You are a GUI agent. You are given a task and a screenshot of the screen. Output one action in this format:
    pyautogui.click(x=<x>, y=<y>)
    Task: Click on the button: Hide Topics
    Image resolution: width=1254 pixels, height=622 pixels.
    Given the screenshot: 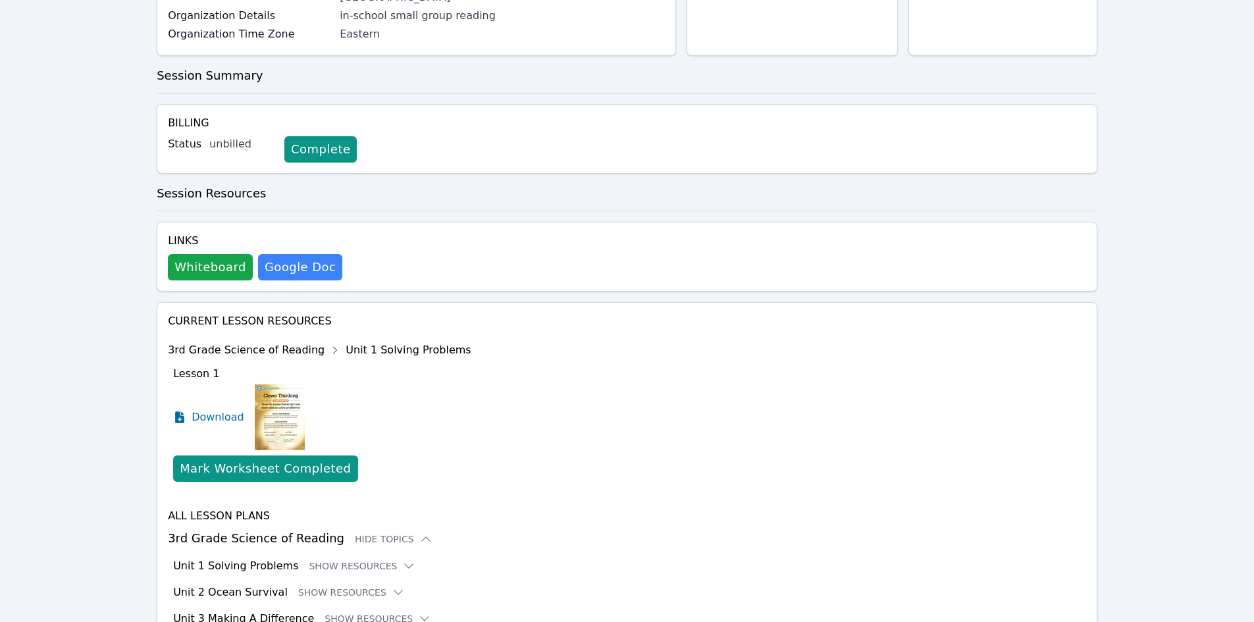 What is the action you would take?
    pyautogui.click(x=394, y=539)
    